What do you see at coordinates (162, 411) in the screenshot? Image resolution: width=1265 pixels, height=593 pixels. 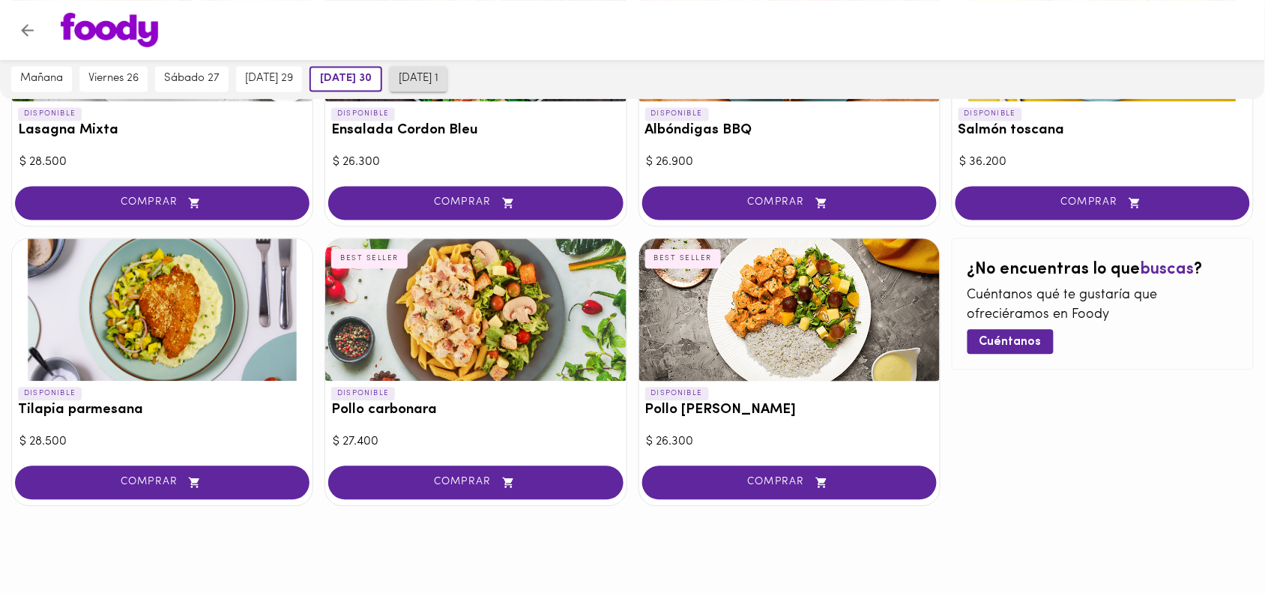 I see `h3: Tilapia parmesana` at bounding box center [162, 411].